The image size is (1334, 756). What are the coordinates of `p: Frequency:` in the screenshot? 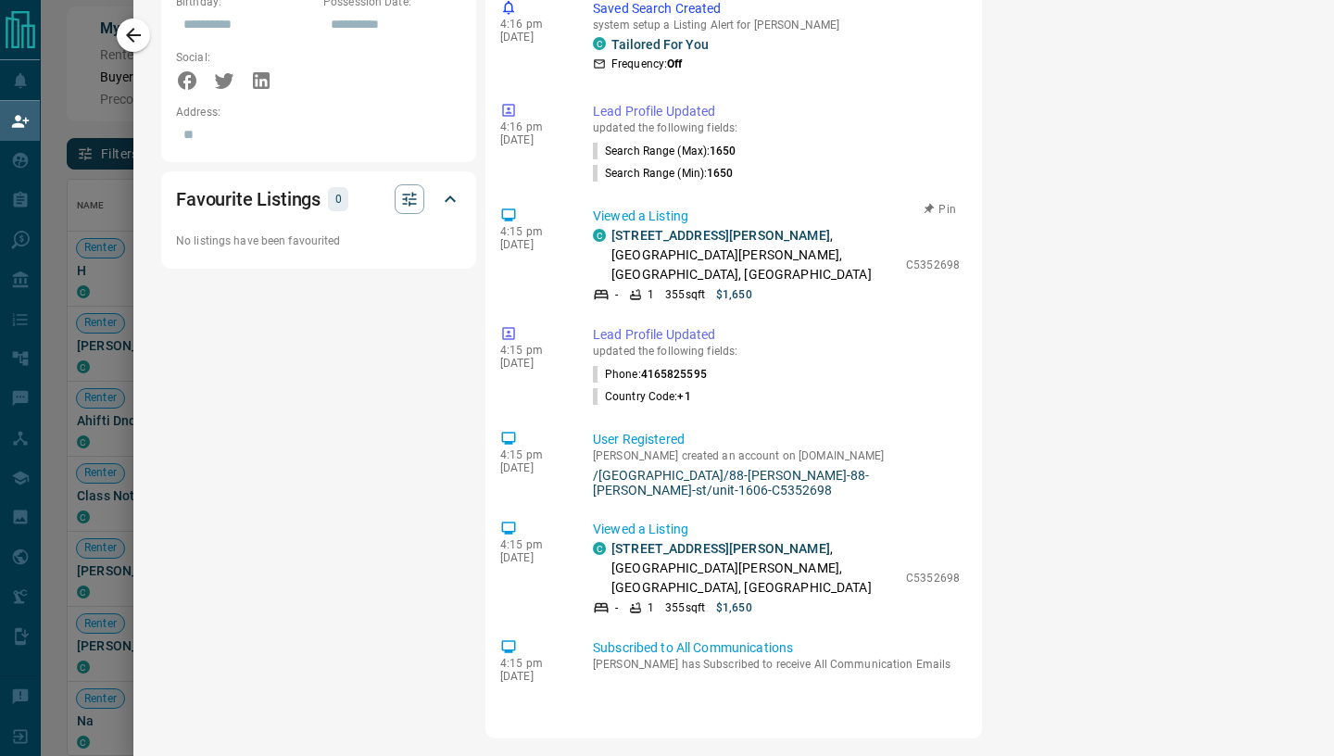 It's located at (647, 64).